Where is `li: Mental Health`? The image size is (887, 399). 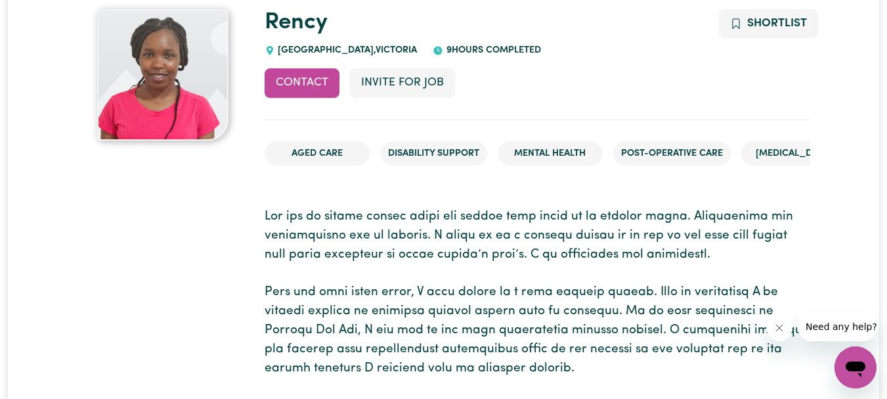 li: Mental Health is located at coordinates (550, 154).